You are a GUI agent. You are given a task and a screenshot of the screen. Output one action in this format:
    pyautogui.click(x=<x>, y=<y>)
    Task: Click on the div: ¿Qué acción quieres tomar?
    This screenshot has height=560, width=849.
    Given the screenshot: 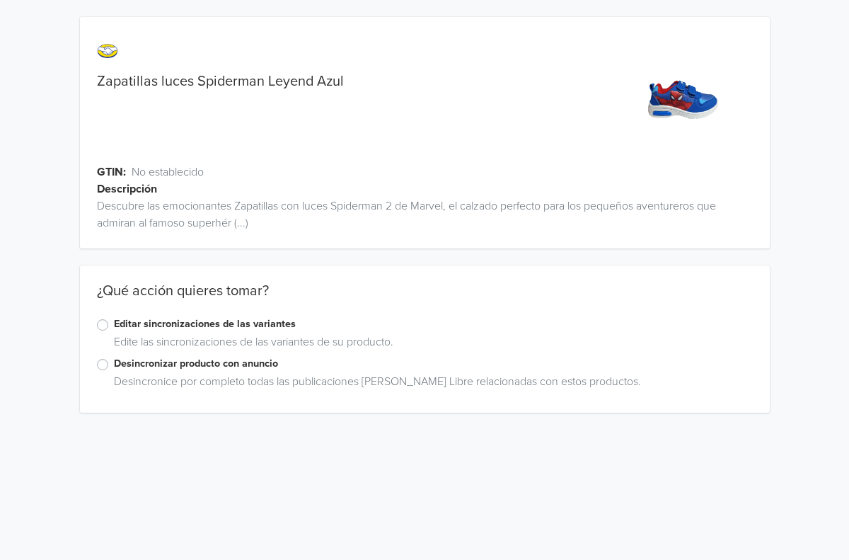 What is the action you would take?
    pyautogui.click(x=425, y=299)
    